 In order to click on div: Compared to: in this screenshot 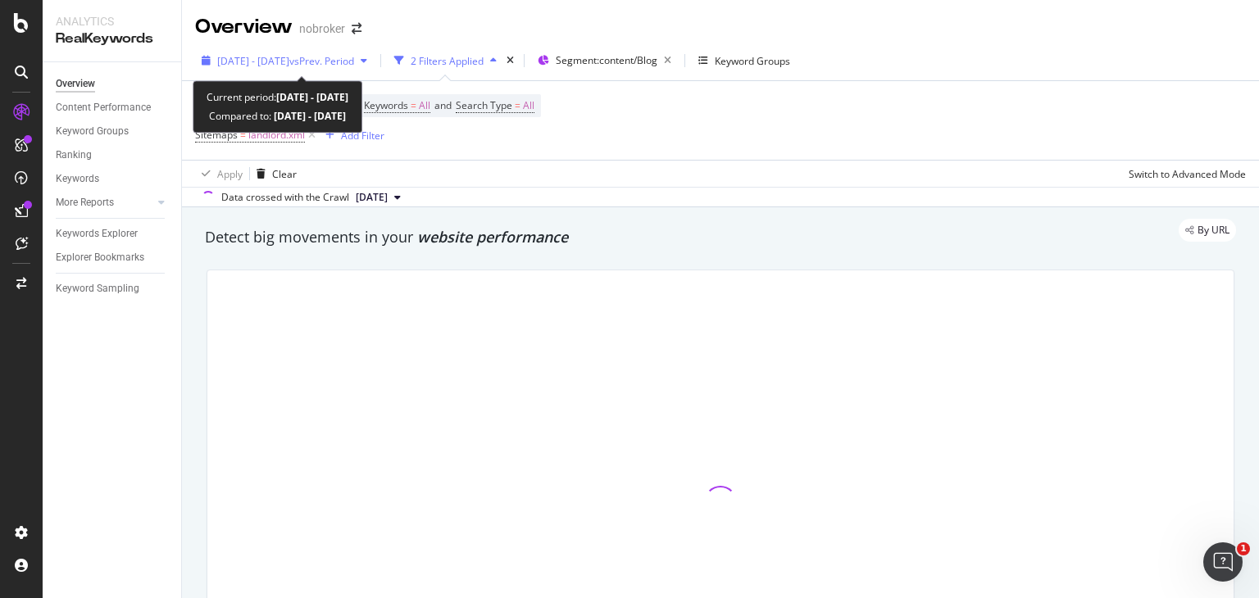, I will do `click(277, 116)`.